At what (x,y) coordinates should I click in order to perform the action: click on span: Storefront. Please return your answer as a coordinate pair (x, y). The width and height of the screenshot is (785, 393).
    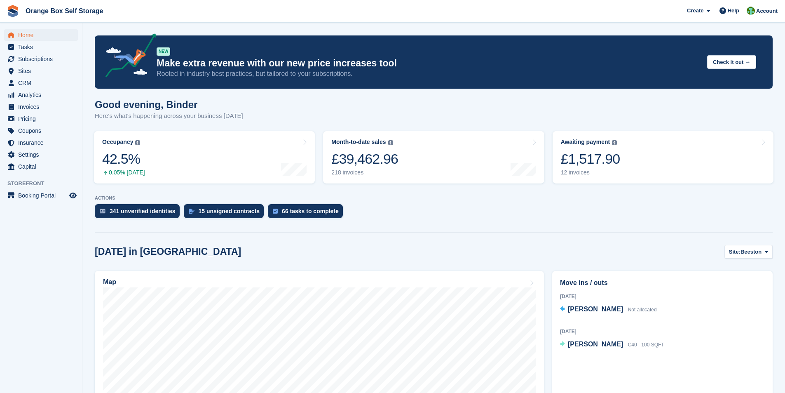
    Looking at the image, I should click on (44, 183).